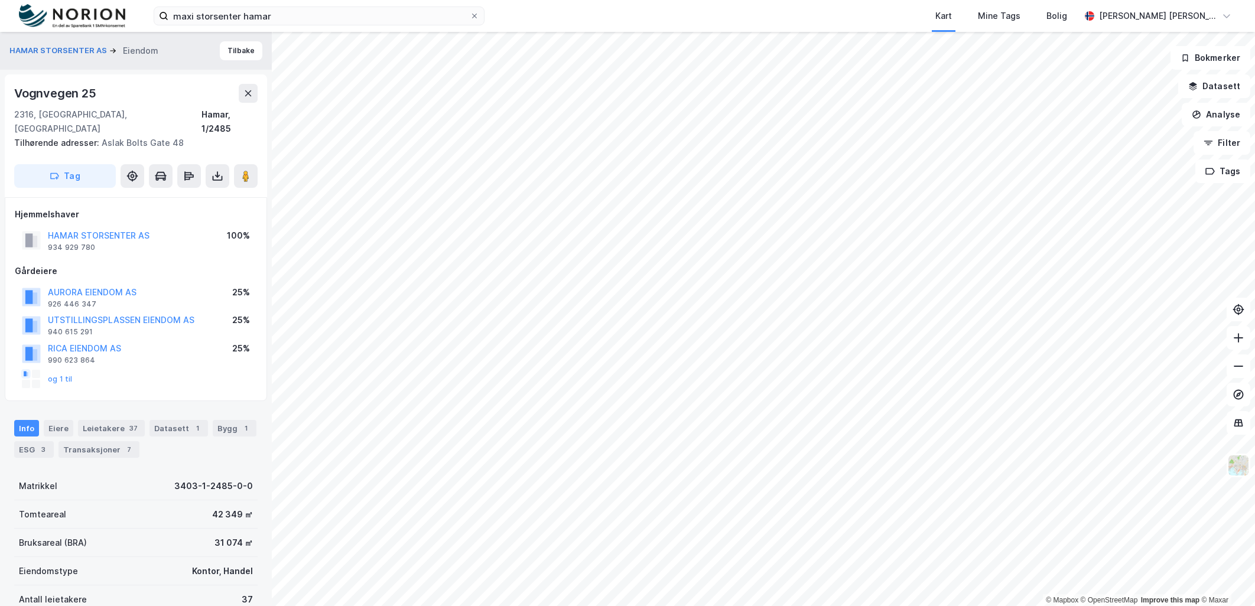 The width and height of the screenshot is (1255, 606). Describe the element at coordinates (141, 51) in the screenshot. I see `div: Eiendom` at that location.